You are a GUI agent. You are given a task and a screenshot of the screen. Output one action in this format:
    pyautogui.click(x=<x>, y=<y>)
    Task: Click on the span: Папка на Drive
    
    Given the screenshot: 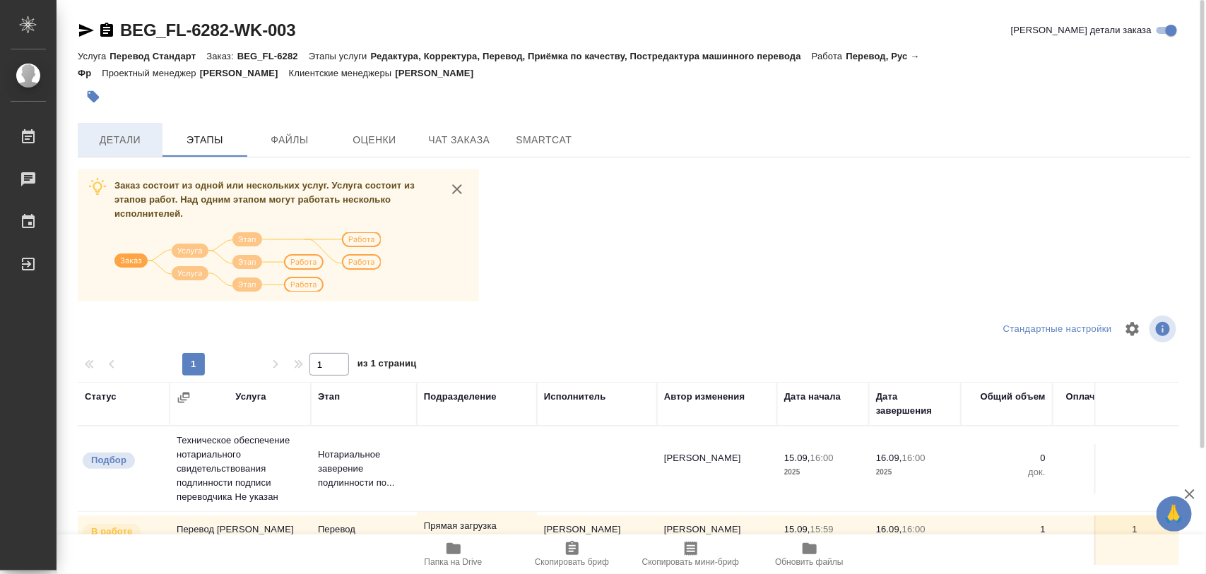 What is the action you would take?
    pyautogui.click(x=453, y=562)
    